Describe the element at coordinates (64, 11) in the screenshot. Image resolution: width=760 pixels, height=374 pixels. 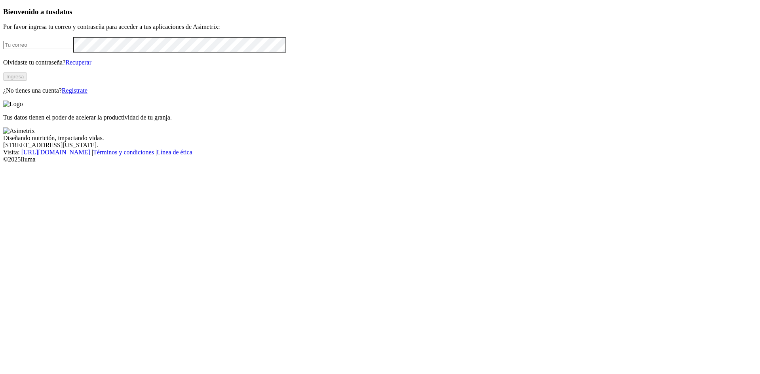
I see `span: datos` at that location.